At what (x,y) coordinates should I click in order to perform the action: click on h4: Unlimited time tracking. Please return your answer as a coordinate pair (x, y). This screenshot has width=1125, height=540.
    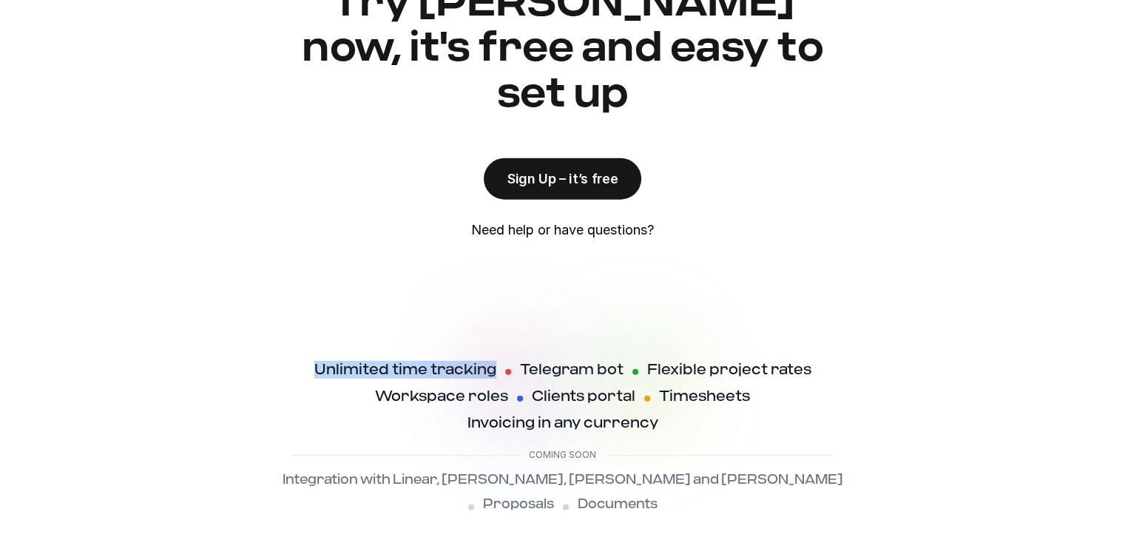
    Looking at the image, I should click on (405, 370).